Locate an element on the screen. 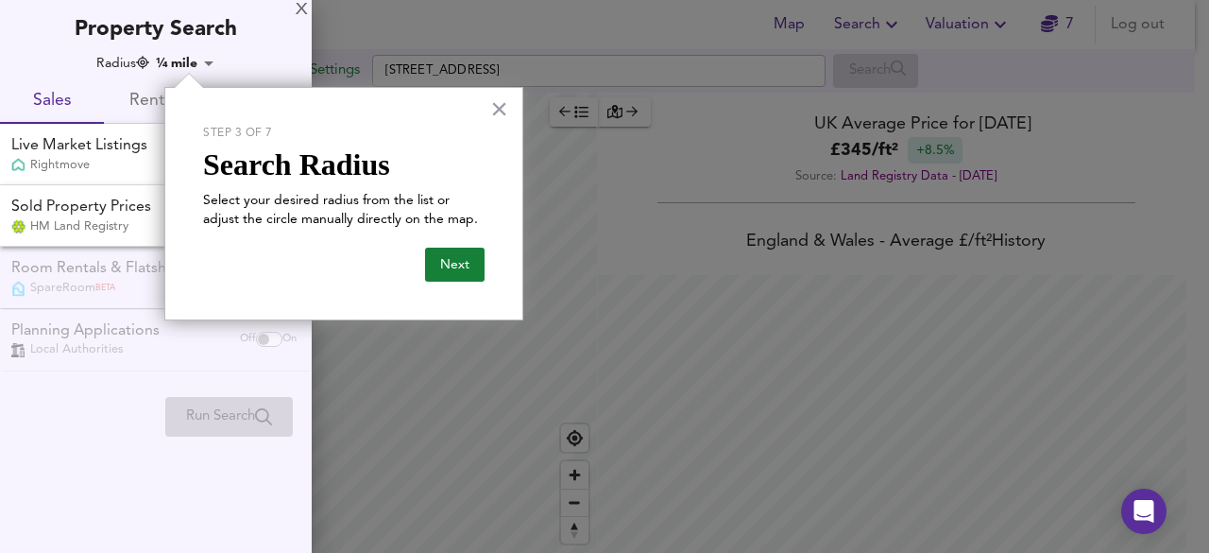 The width and height of the screenshot is (1209, 553). div: Radius is located at coordinates (123, 63).